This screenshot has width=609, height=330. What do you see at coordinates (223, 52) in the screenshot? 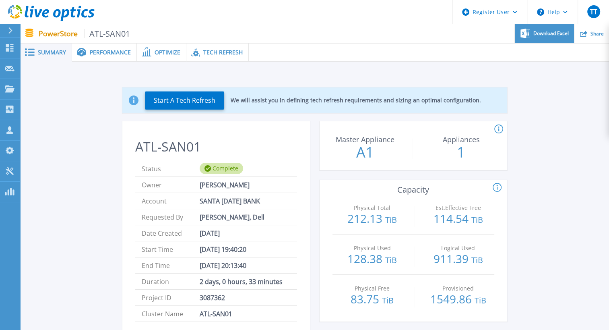
I see `span: Tech Refresh` at bounding box center [223, 52].